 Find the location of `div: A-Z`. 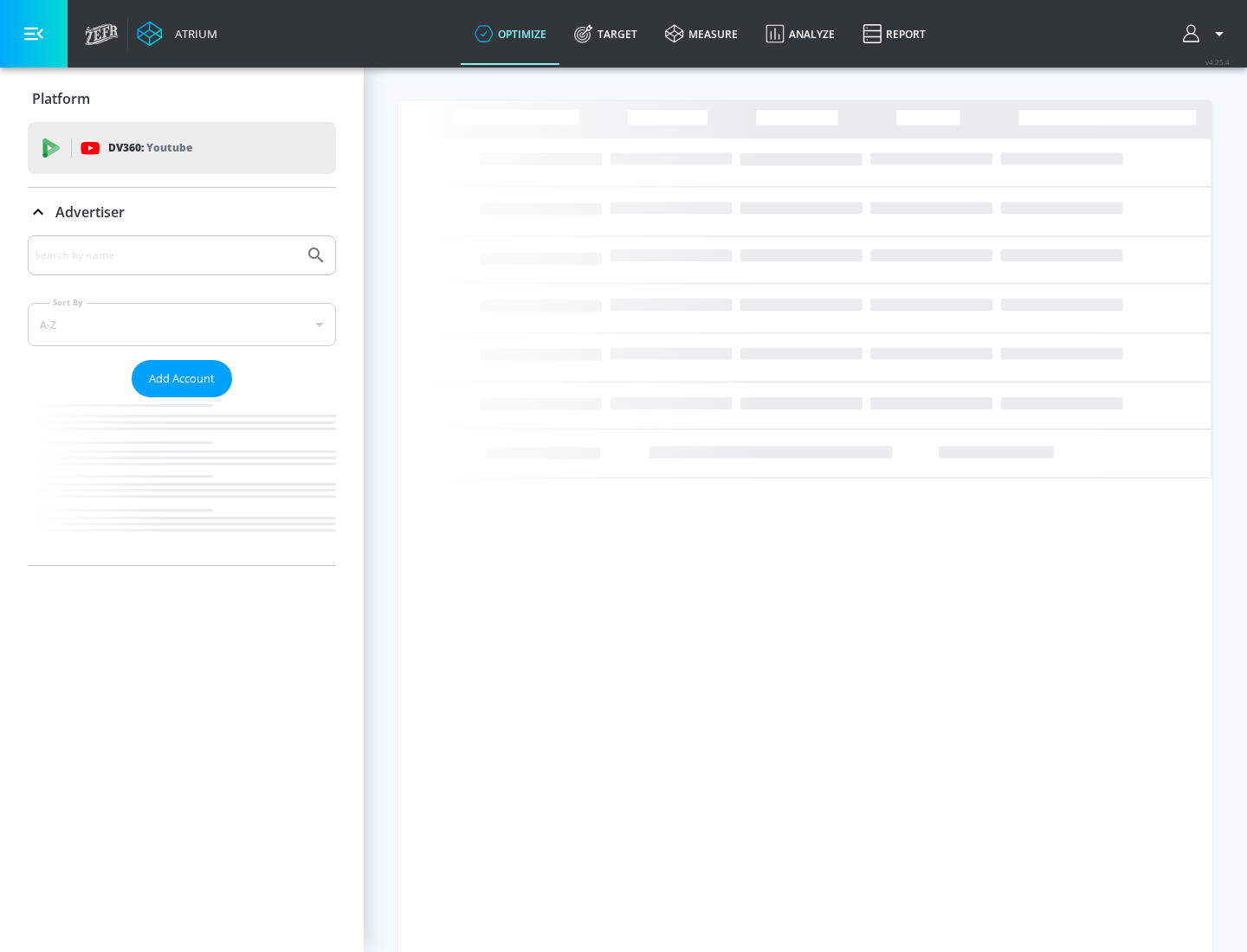

div: A-Z is located at coordinates (182, 324).